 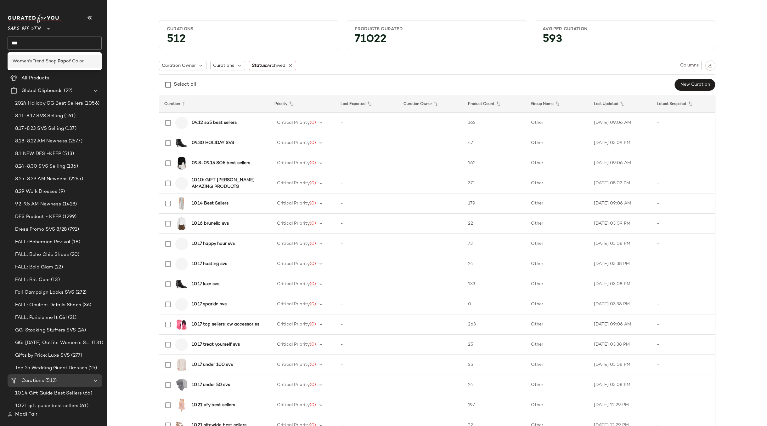 I want to click on b: 10.17 treat yourself svs, so click(x=216, y=344).